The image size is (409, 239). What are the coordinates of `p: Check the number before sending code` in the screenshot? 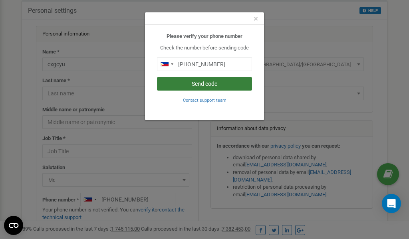 It's located at (205, 48).